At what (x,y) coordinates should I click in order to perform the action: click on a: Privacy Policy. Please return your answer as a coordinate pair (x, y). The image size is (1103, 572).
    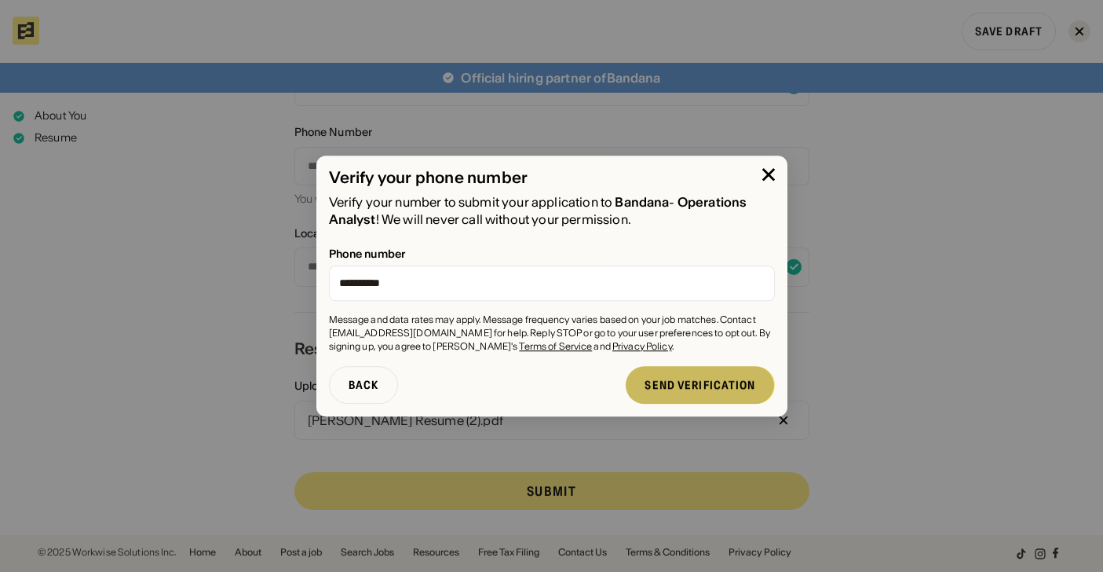
    Looking at the image, I should click on (642, 346).